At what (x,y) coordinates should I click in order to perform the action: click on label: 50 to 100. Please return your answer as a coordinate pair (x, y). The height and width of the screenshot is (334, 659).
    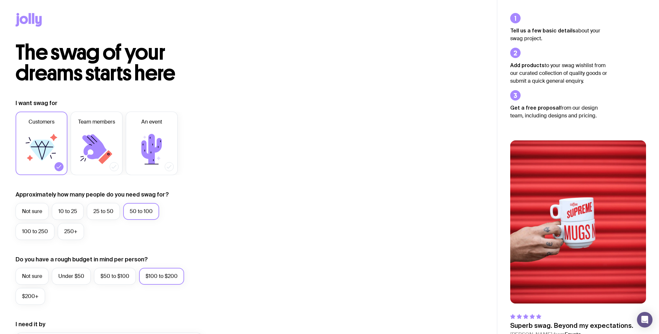
    Looking at the image, I should click on (141, 211).